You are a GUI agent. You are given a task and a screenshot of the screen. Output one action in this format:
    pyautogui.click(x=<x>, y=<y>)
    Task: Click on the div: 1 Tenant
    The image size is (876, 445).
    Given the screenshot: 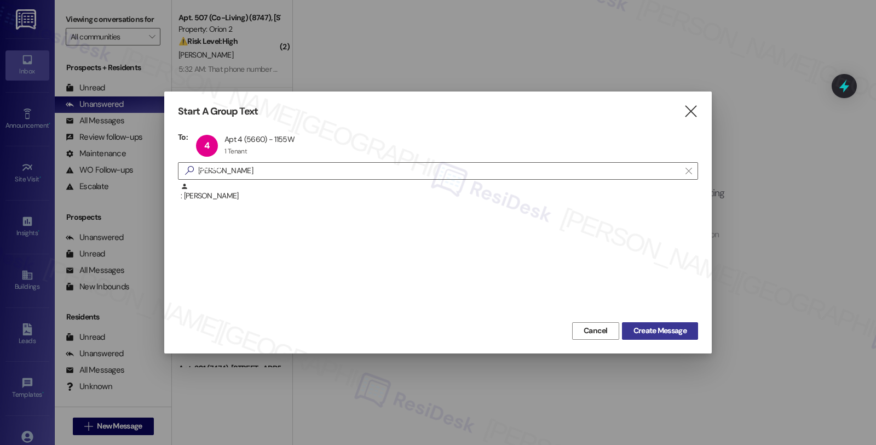 What is the action you would take?
    pyautogui.click(x=235, y=151)
    